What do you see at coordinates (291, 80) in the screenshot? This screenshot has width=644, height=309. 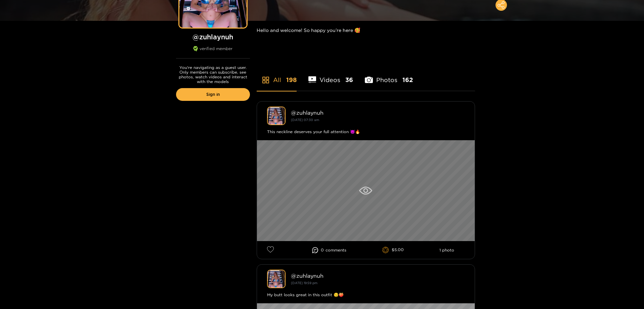 I see `span: 198` at bounding box center [291, 80].